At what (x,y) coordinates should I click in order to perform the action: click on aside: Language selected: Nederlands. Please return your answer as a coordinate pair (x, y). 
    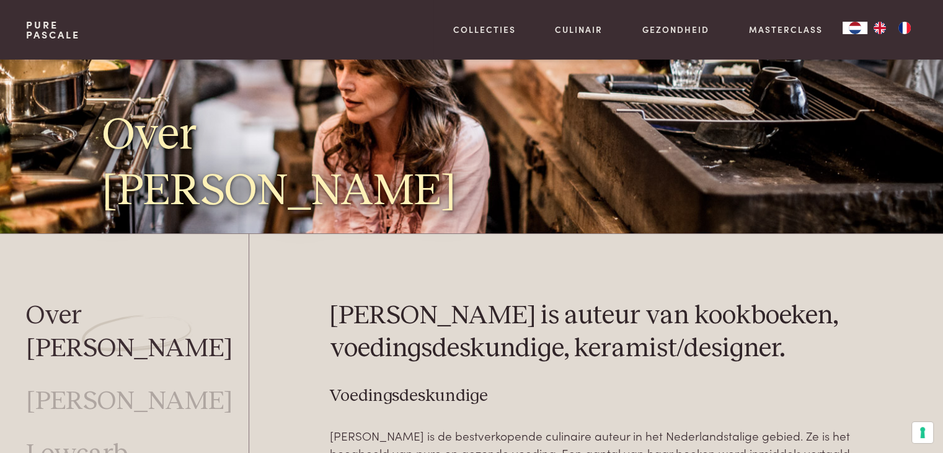
    Looking at the image, I should click on (880, 28).